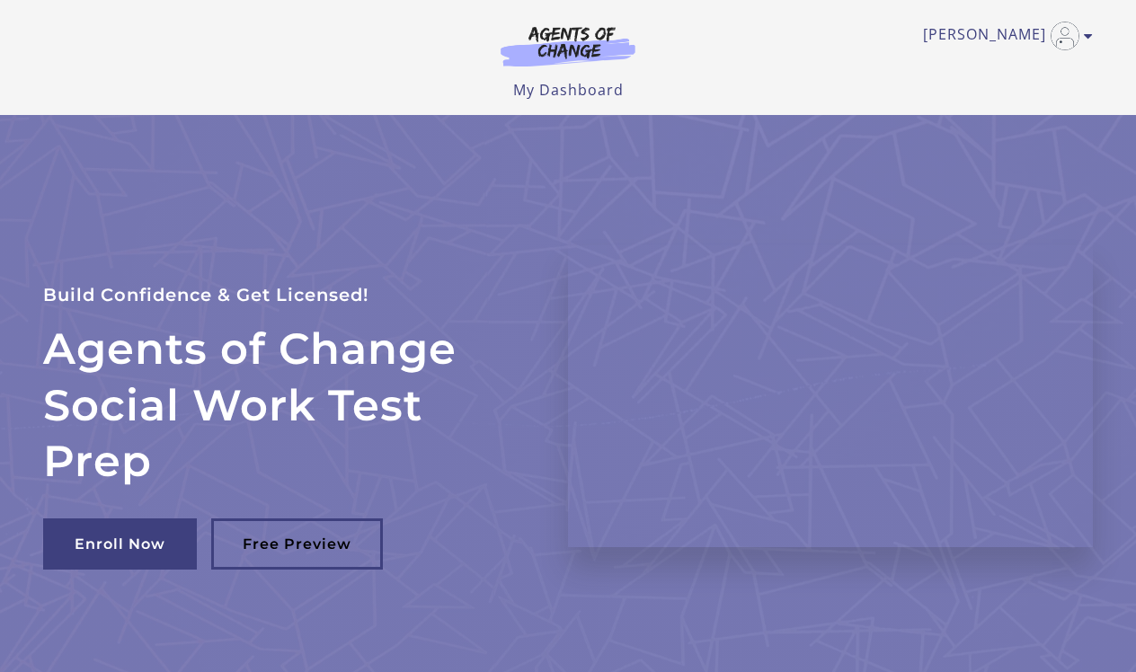 This screenshot has height=672, width=1136. What do you see at coordinates (296, 544) in the screenshot?
I see `a: Free Preview` at bounding box center [296, 544].